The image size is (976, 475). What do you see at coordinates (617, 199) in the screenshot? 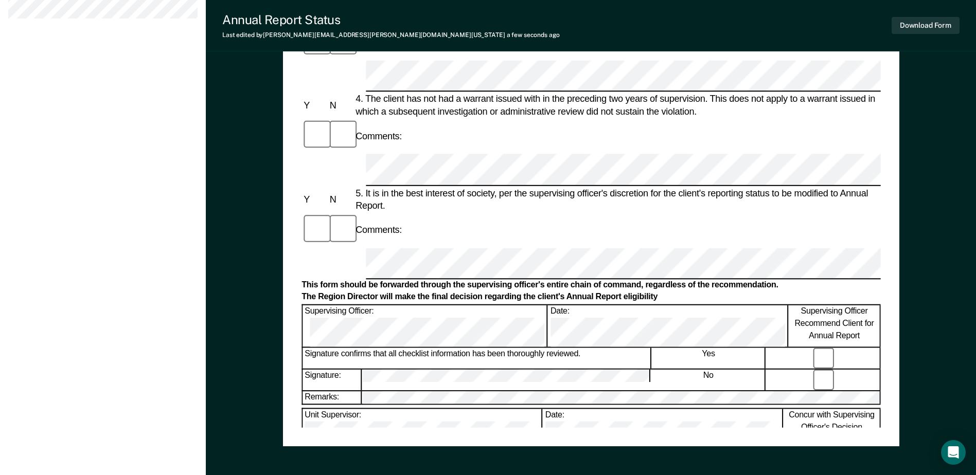
I see `div: 5. It is in the best interest of society, per the supervising officer's discretion for the client...` at bounding box center [617, 199].